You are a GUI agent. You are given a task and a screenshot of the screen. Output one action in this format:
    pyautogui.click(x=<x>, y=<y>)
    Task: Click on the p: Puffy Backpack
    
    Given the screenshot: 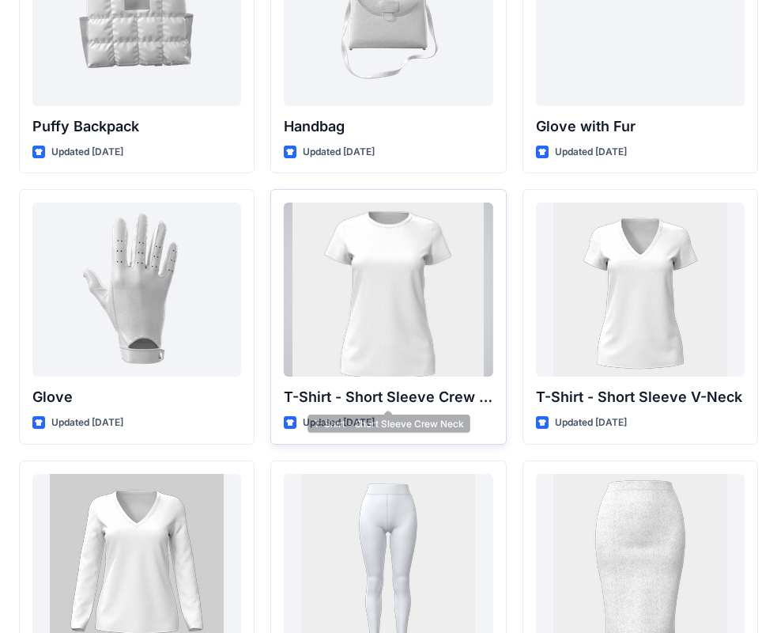 What is the action you would take?
    pyautogui.click(x=137, y=127)
    